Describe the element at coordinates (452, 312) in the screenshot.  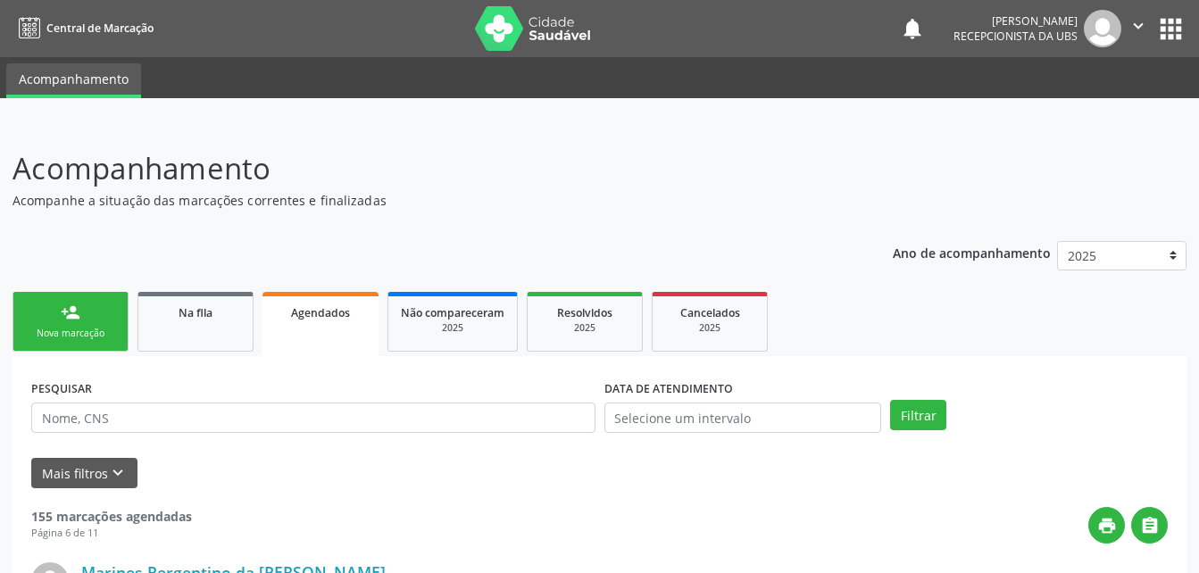
I see `span: Não compareceram` at that location.